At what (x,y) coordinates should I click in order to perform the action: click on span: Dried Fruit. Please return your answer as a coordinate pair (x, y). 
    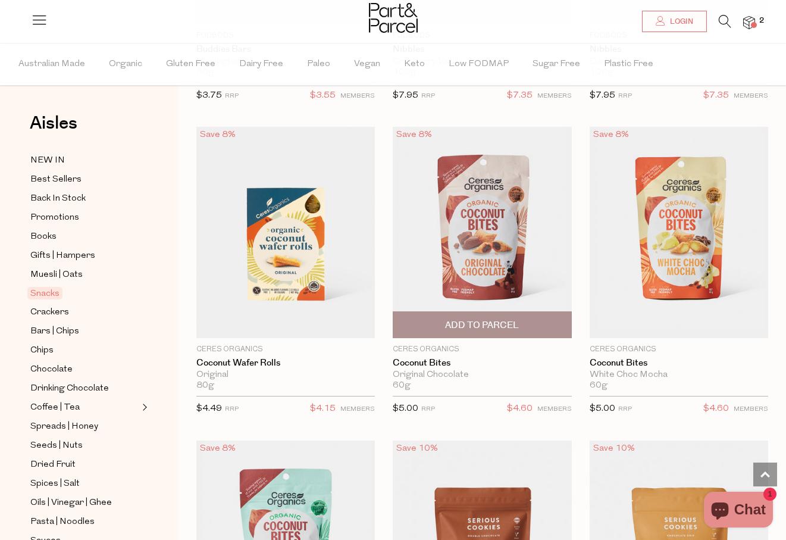
    Looking at the image, I should click on (53, 465).